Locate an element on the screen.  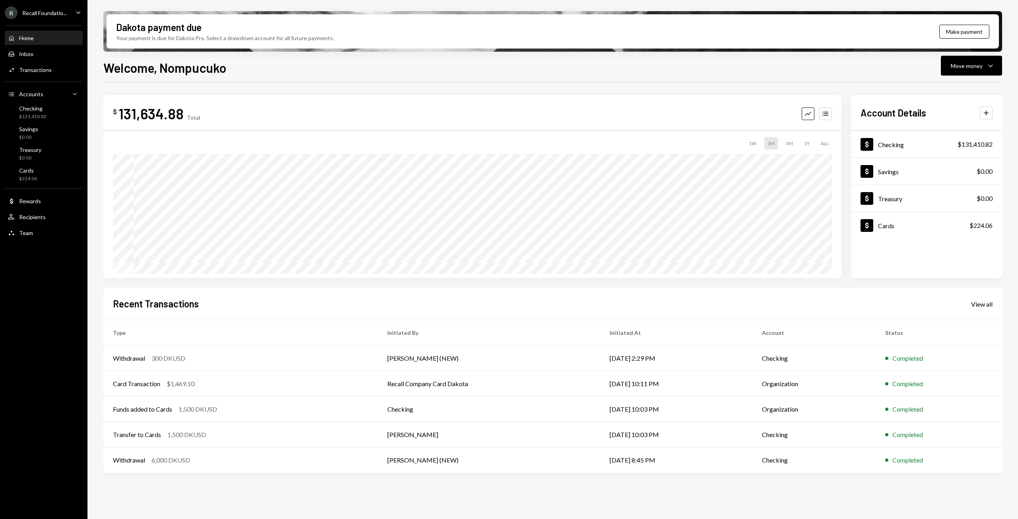
a: Inbox is located at coordinates (44, 54).